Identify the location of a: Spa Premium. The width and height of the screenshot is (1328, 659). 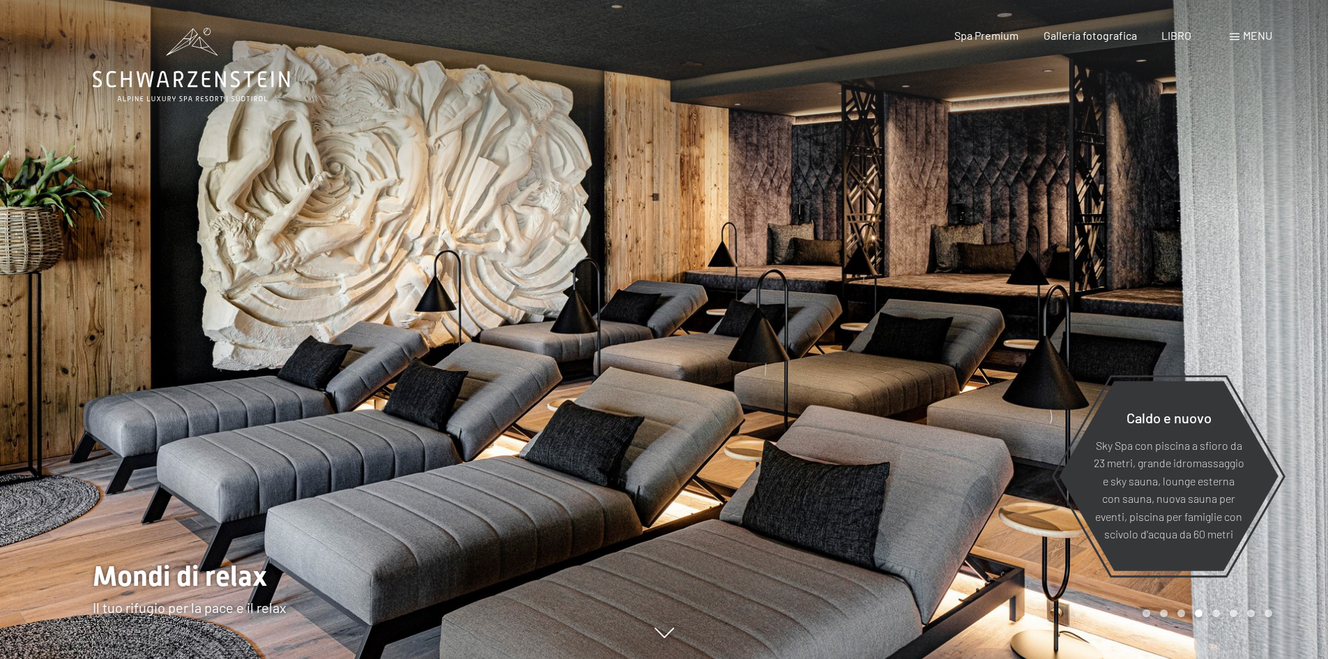
(987, 35).